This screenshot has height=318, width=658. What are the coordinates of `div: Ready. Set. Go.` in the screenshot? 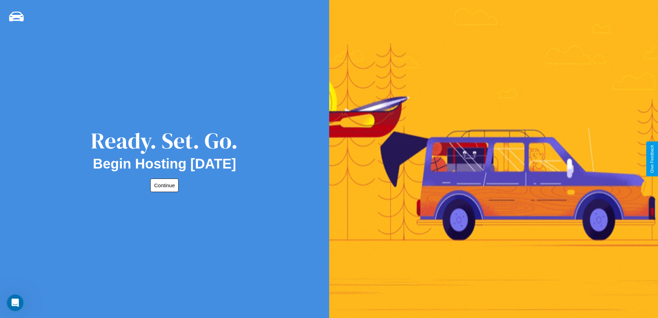 It's located at (164, 140).